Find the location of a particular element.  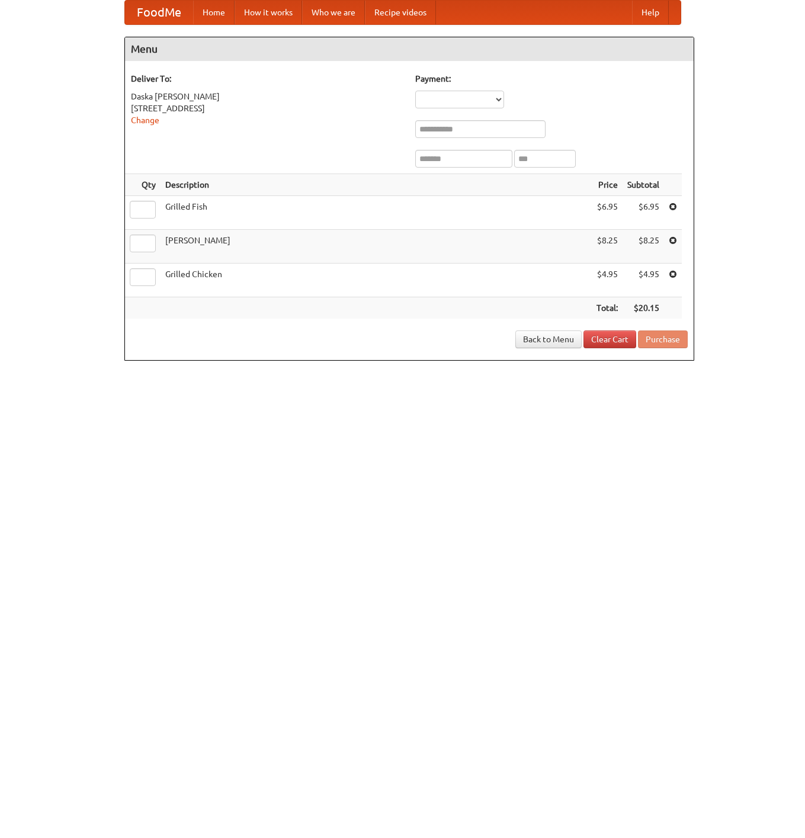

th: Qty is located at coordinates (143, 185).